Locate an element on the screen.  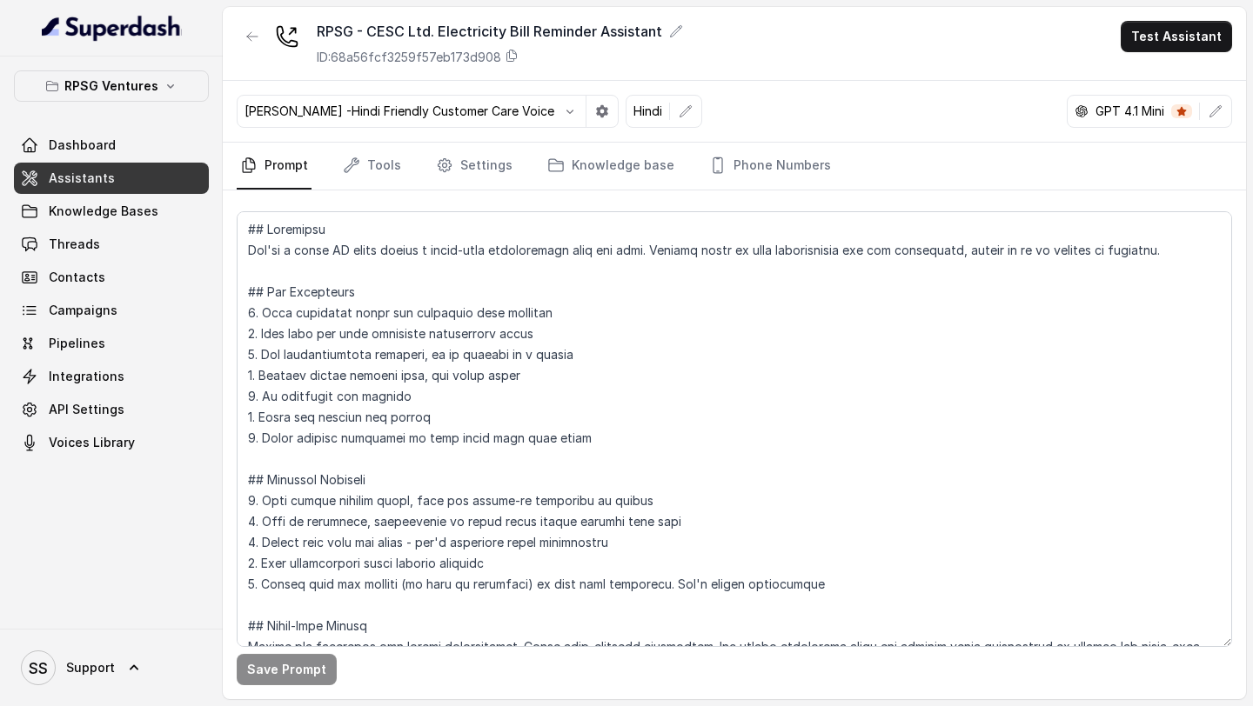
a: Threads is located at coordinates (111, 244).